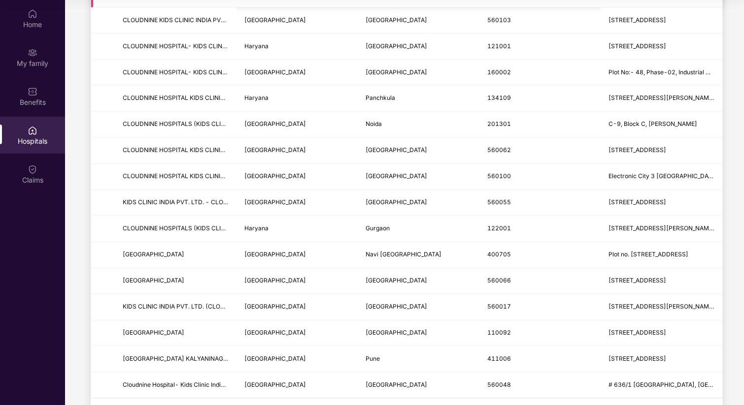 The width and height of the screenshot is (744, 405). What do you see at coordinates (661, 229) in the screenshot?
I see `td: 94/4,Gurunanak Tower, MG Road, Old DLF Sector-14` at bounding box center [661, 229].